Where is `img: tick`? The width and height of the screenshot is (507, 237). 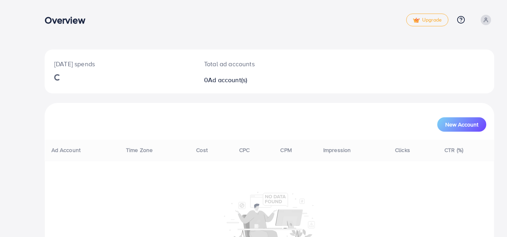 img: tick is located at coordinates (416, 20).